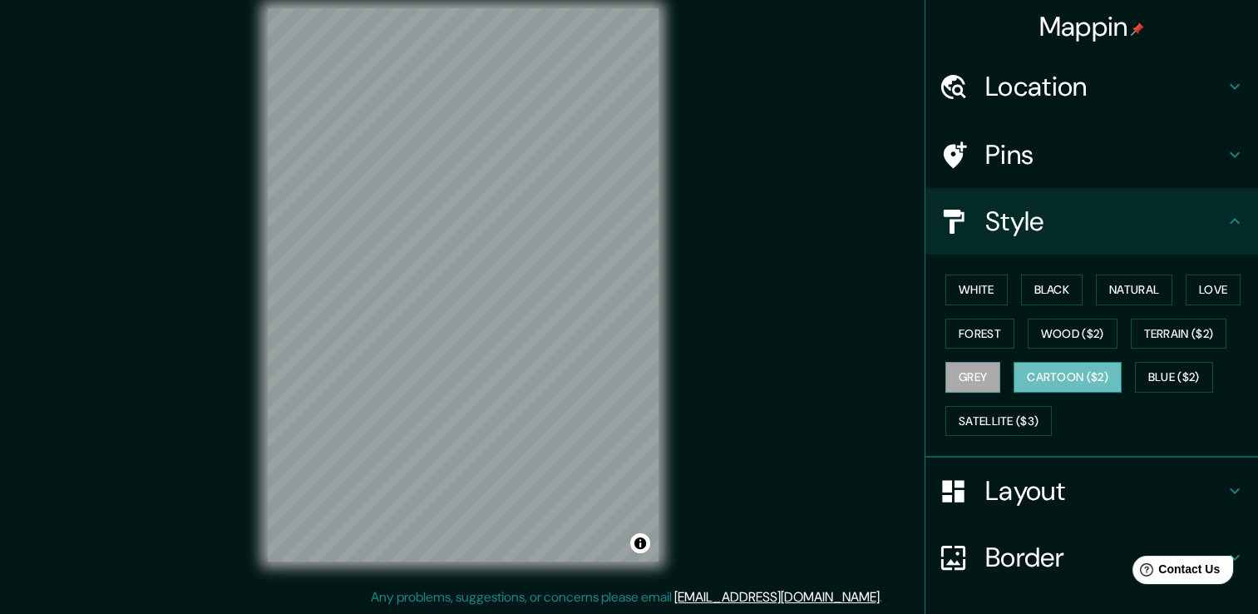 The image size is (1258, 614). Describe the element at coordinates (1092, 491) in the screenshot. I see `div: Layout` at that location.